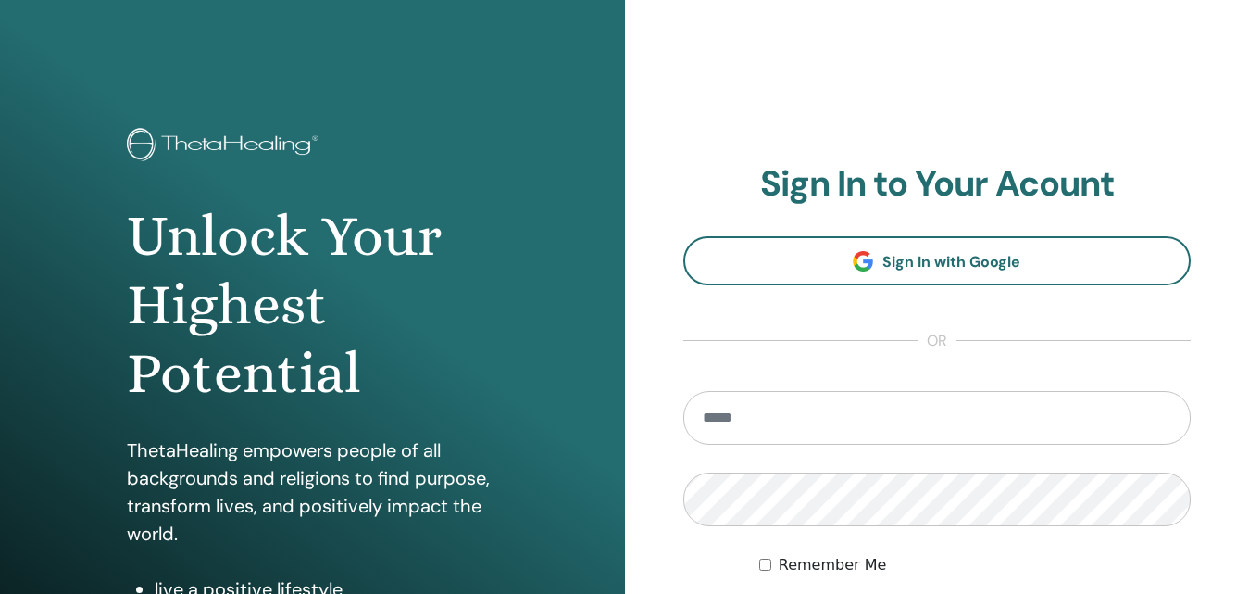  I want to click on h1: Unlock Your Highest Potential, so click(312, 305).